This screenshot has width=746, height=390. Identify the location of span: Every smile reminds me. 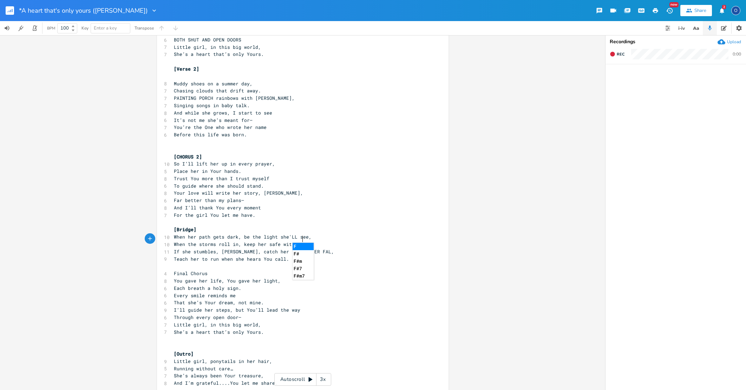
(205, 295).